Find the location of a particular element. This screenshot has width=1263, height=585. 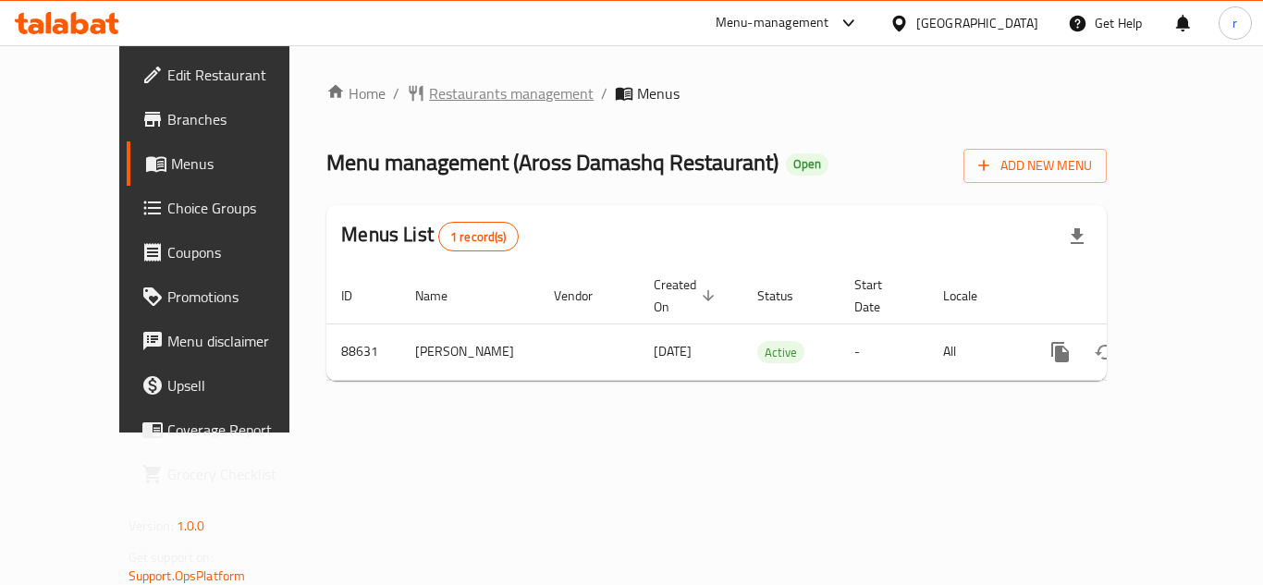

span: Upsell is located at coordinates (241, 385).